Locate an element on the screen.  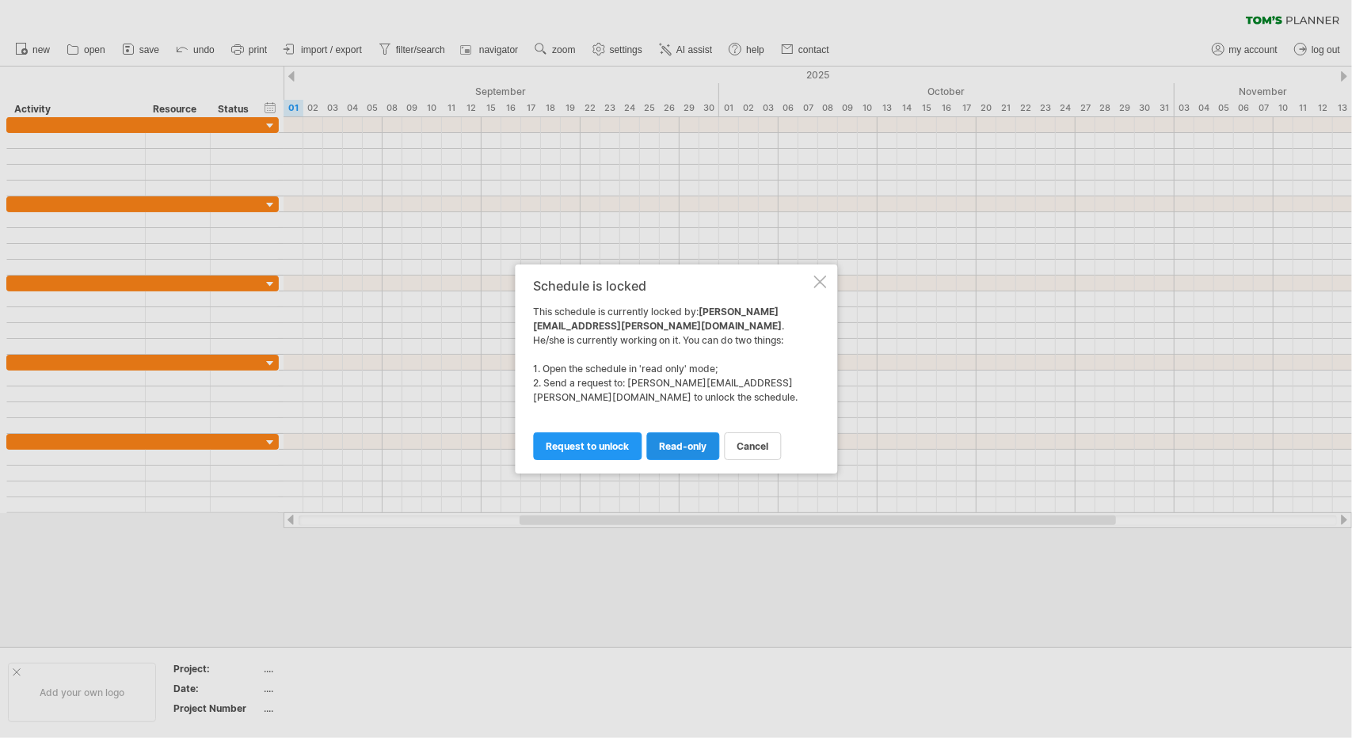
a: cancel is located at coordinates (752, 446).